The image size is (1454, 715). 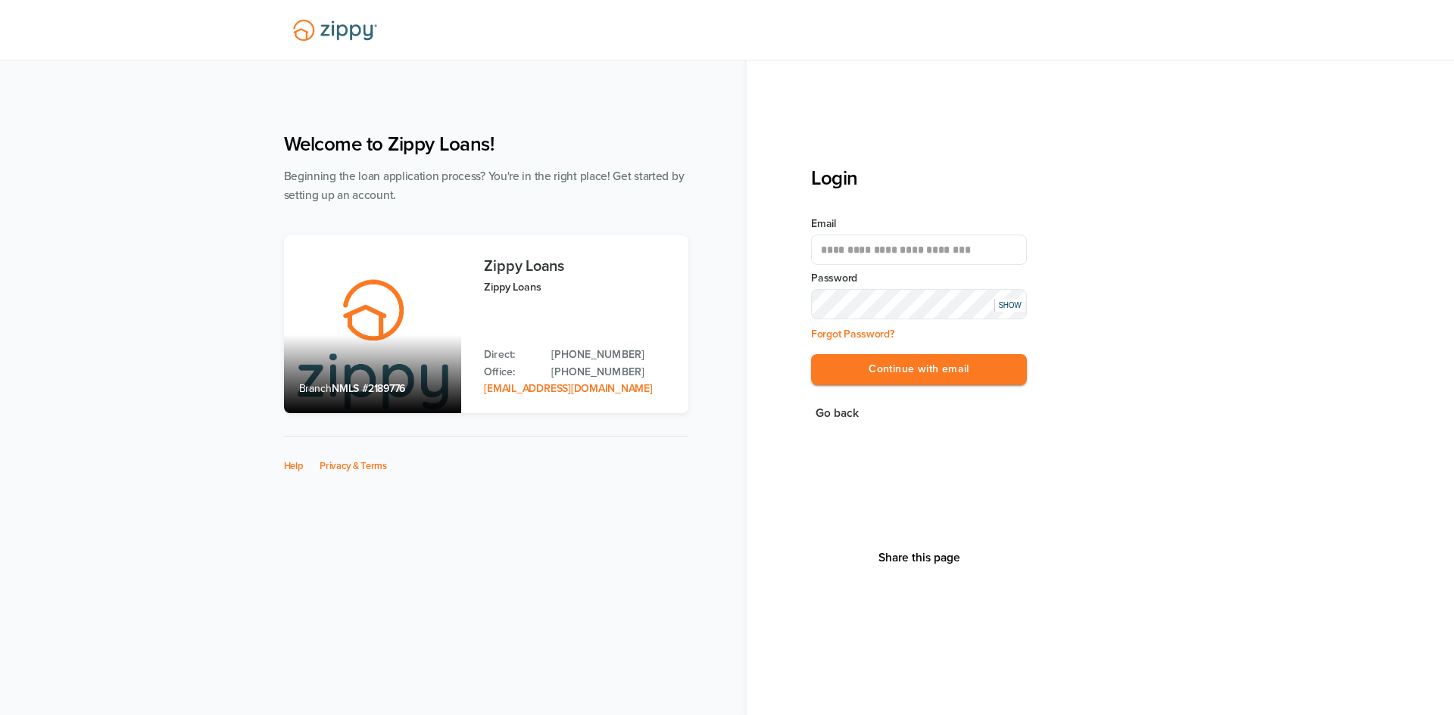 What do you see at coordinates (853, 334) in the screenshot?
I see `a: Forgot Password?` at bounding box center [853, 334].